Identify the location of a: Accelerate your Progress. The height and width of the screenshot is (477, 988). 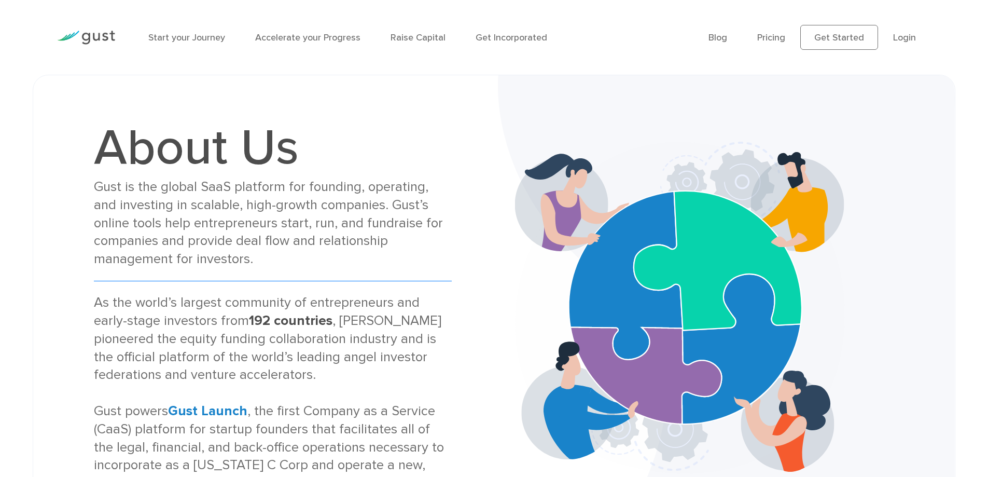
(308, 37).